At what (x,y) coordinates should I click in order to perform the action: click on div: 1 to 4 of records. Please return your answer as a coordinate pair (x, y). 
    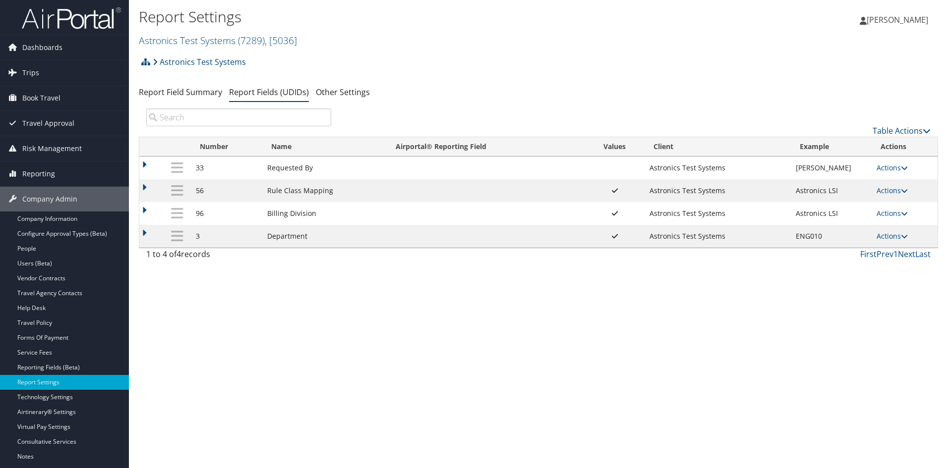
    Looking at the image, I should click on (238, 257).